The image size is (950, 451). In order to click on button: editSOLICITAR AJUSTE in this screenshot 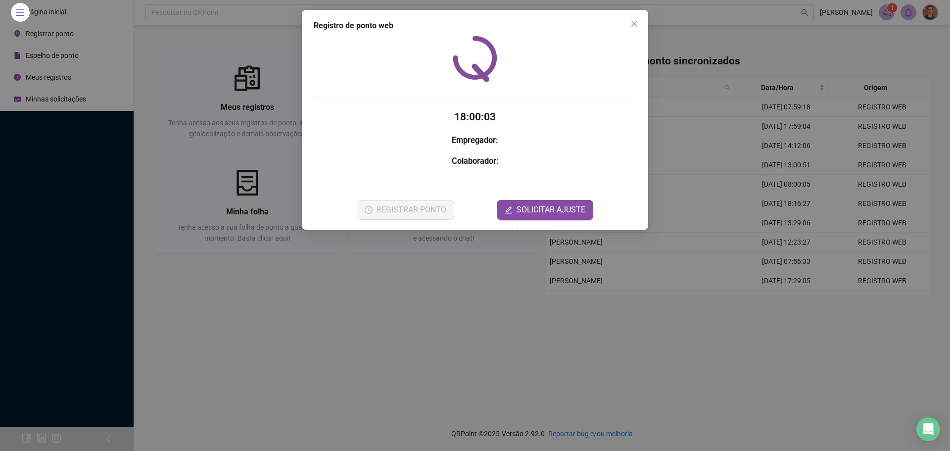, I will do `click(545, 210)`.